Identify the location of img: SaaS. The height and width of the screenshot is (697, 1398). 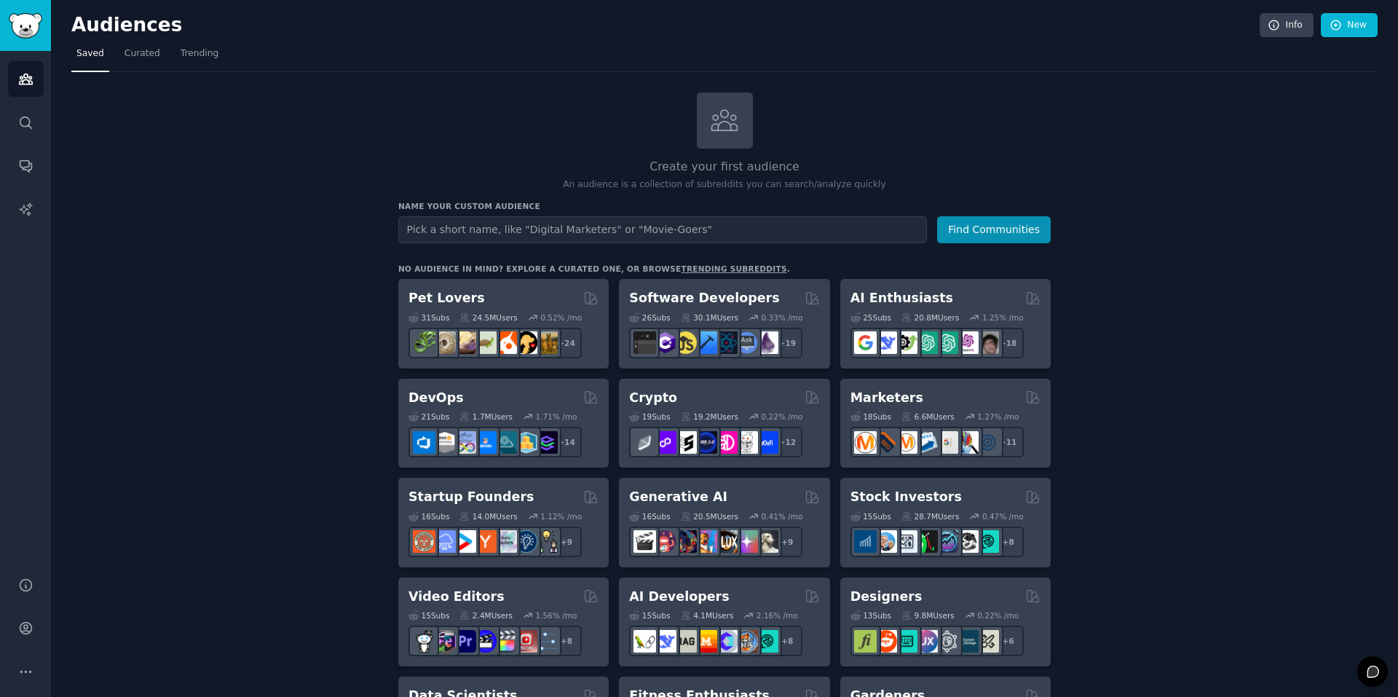
(444, 541).